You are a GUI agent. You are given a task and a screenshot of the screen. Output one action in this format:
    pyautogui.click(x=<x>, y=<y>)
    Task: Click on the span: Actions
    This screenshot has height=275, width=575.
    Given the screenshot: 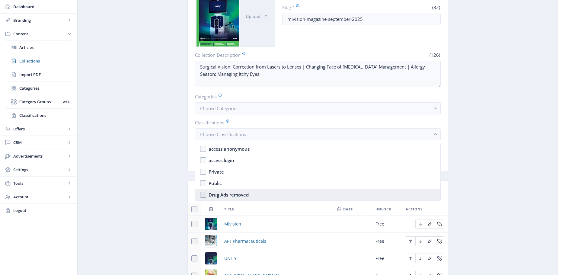 What is the action you would take?
    pyautogui.click(x=414, y=209)
    